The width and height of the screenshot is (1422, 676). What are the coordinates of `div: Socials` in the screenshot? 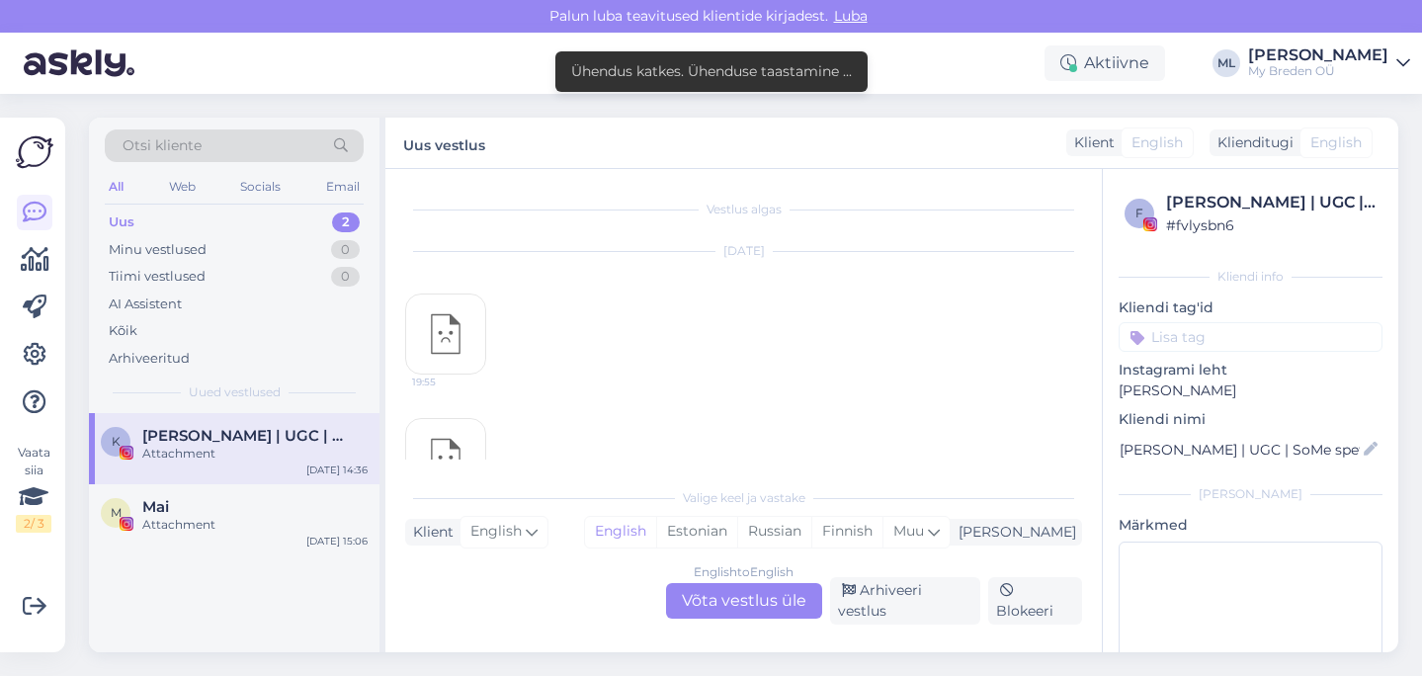 It's located at (260, 187).